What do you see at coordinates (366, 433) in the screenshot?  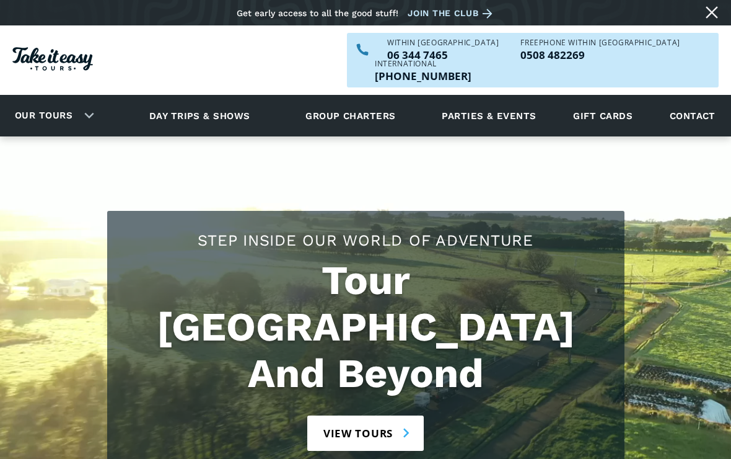 I see `a: View tours` at bounding box center [366, 433].